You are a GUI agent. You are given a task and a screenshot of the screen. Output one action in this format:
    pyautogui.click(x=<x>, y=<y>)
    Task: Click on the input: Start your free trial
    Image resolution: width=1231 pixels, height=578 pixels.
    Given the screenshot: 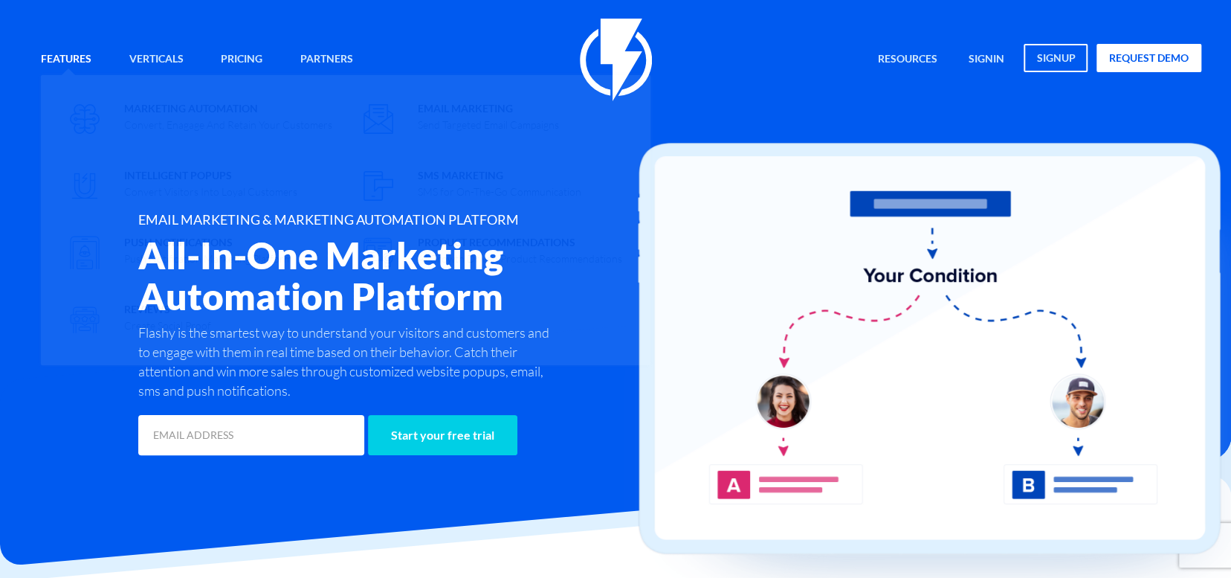 What is the action you would take?
    pyautogui.click(x=442, y=435)
    